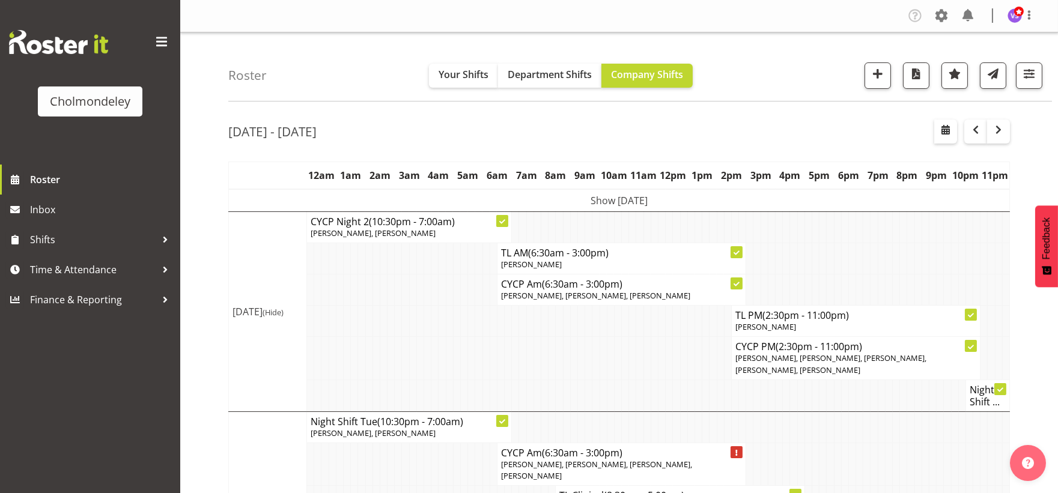 This screenshot has height=493, width=1058. What do you see at coordinates (526, 175) in the screenshot?
I see `th: 7am` at bounding box center [526, 175].